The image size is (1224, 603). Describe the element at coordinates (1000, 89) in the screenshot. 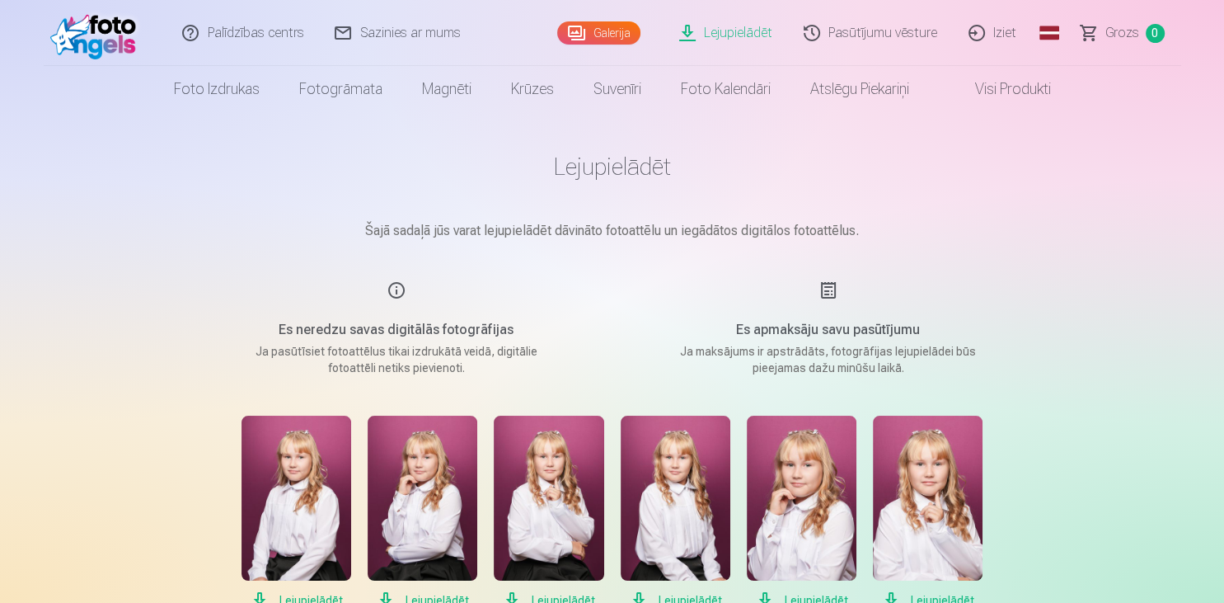

I see `a: Visi produkti` at that location.